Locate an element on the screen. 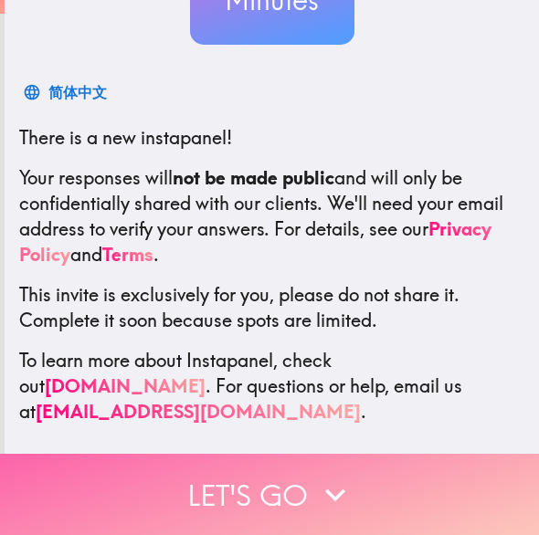 This screenshot has width=539, height=535. div: 简体中文 is located at coordinates (78, 92).